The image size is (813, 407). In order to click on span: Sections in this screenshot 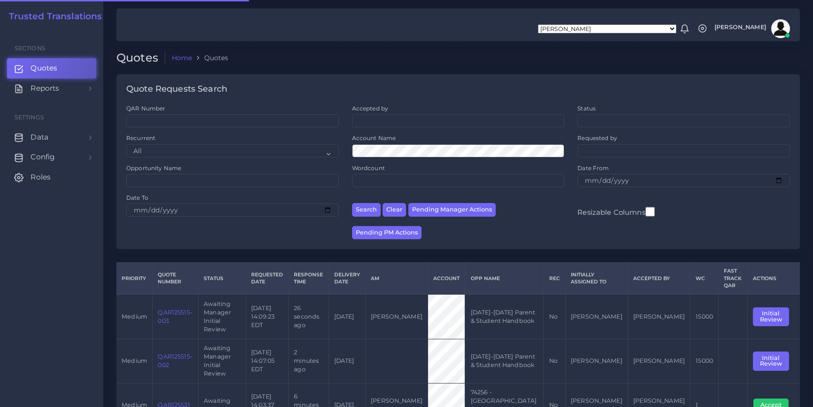, I will do `click(30, 48)`.